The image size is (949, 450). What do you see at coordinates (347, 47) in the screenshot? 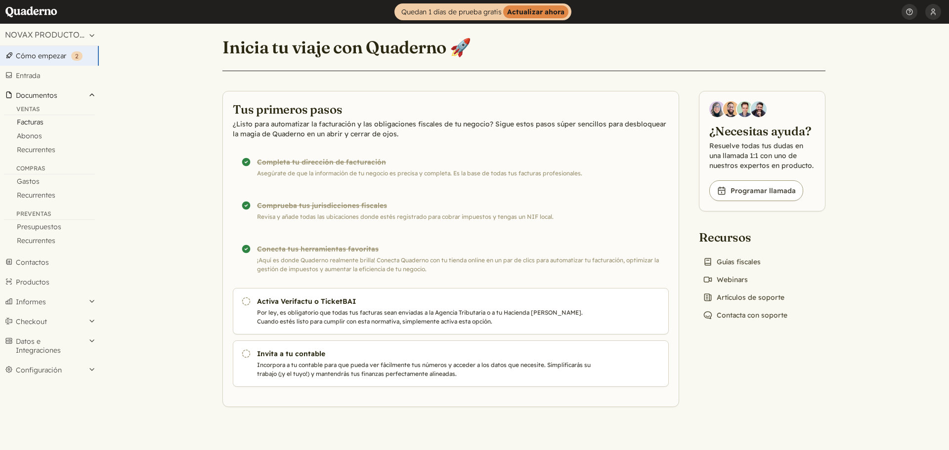
I see `h1: Inicia tu viaje con Quaderno 🚀` at bounding box center [347, 47].